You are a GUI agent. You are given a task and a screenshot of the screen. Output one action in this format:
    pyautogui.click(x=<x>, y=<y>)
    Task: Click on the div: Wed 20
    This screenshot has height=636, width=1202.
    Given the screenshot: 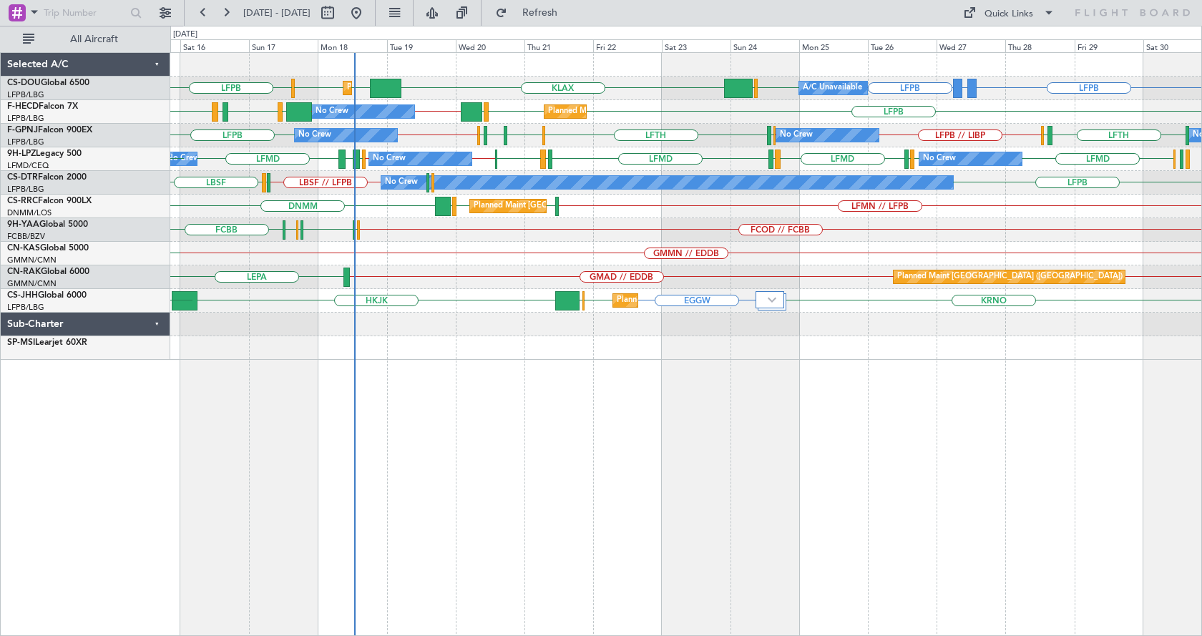 What is the action you would take?
    pyautogui.click(x=490, y=46)
    